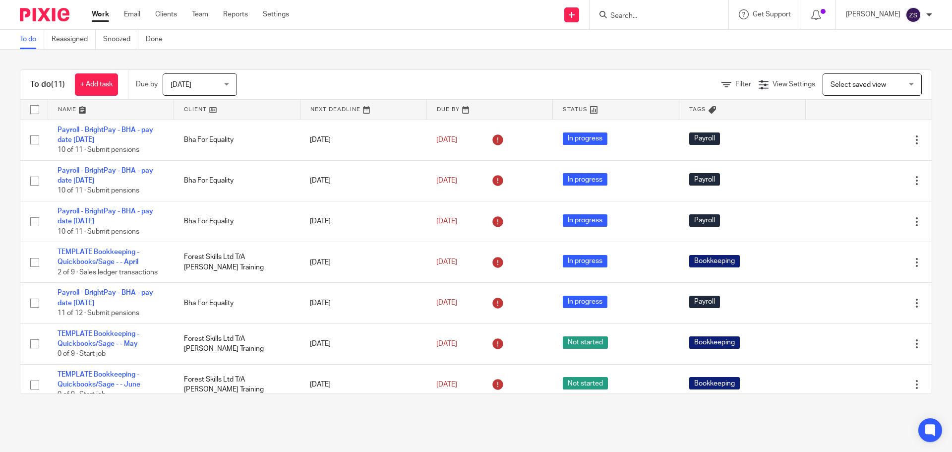  What do you see at coordinates (236, 14) in the screenshot?
I see `a: Reports` at bounding box center [236, 14].